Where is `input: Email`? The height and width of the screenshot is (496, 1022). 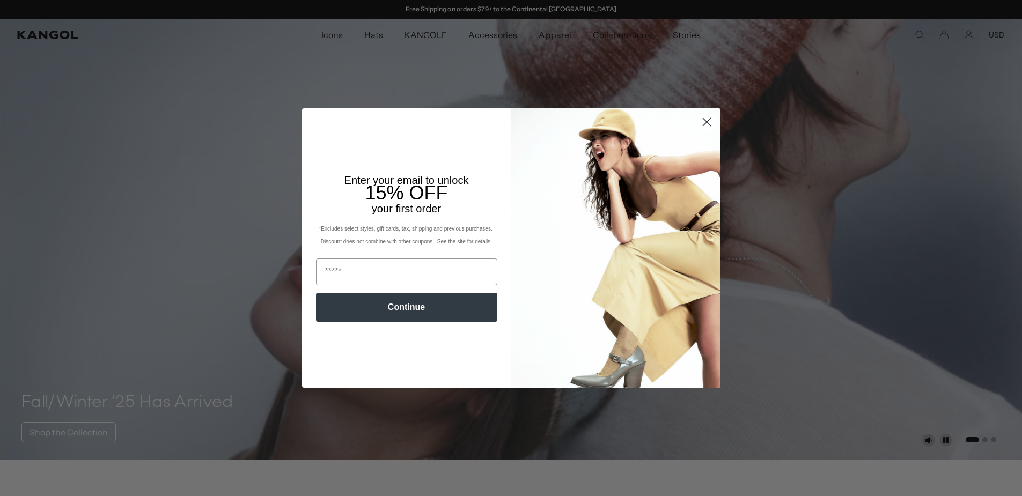 input: Email is located at coordinates (407, 272).